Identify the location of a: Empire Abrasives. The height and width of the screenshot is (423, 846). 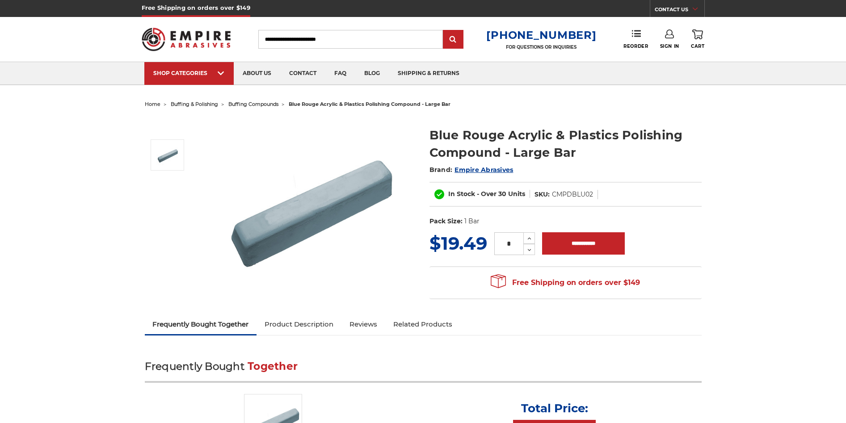
(484, 170).